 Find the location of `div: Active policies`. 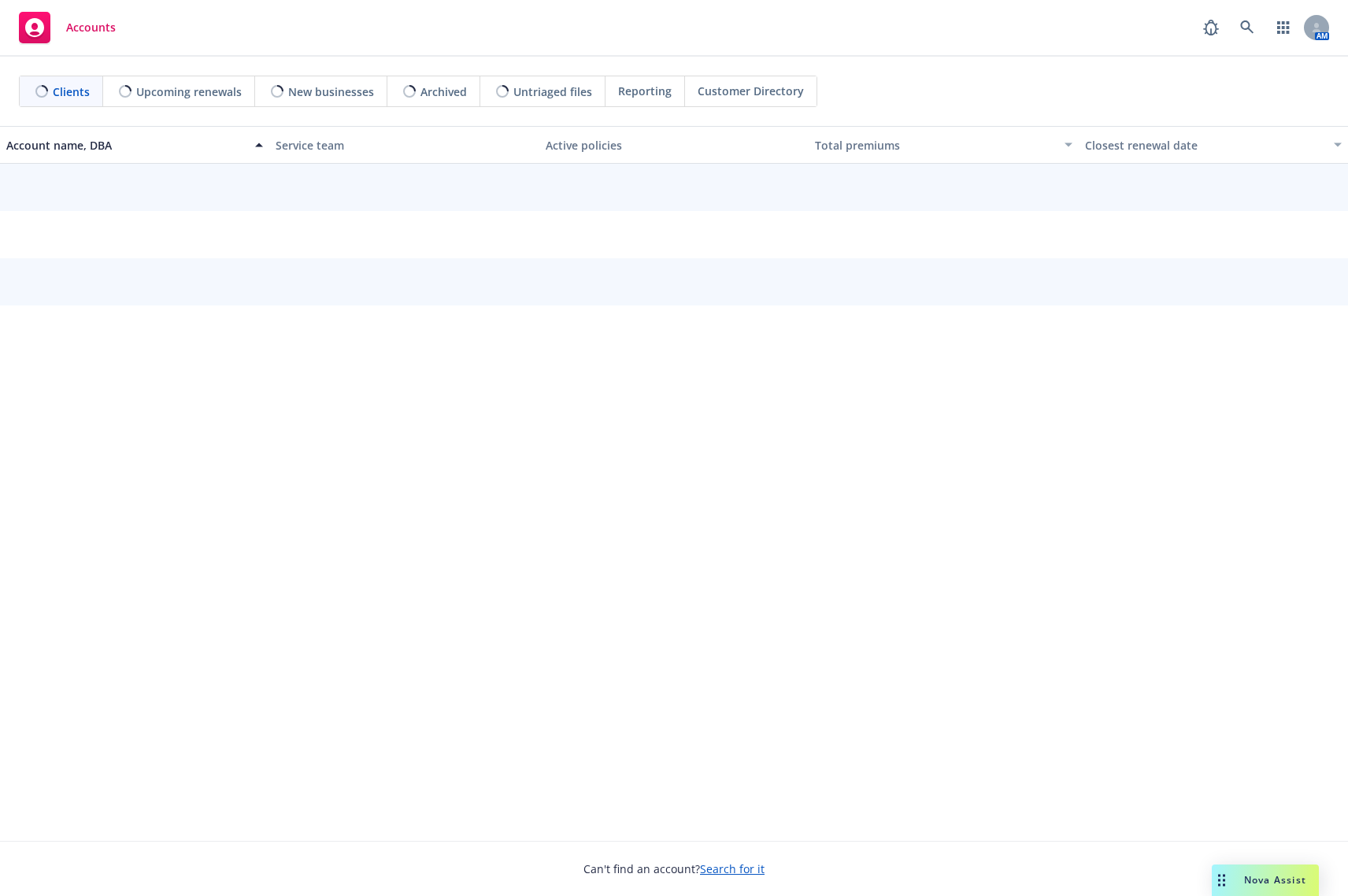

div: Active policies is located at coordinates (674, 145).